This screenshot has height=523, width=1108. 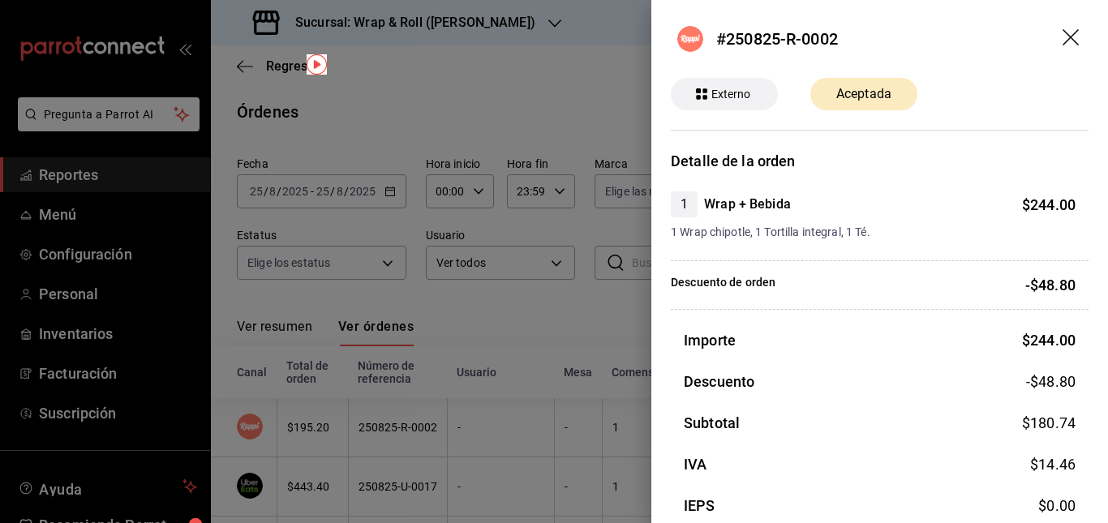 I want to click on div: #250825-R-0002, so click(x=777, y=39).